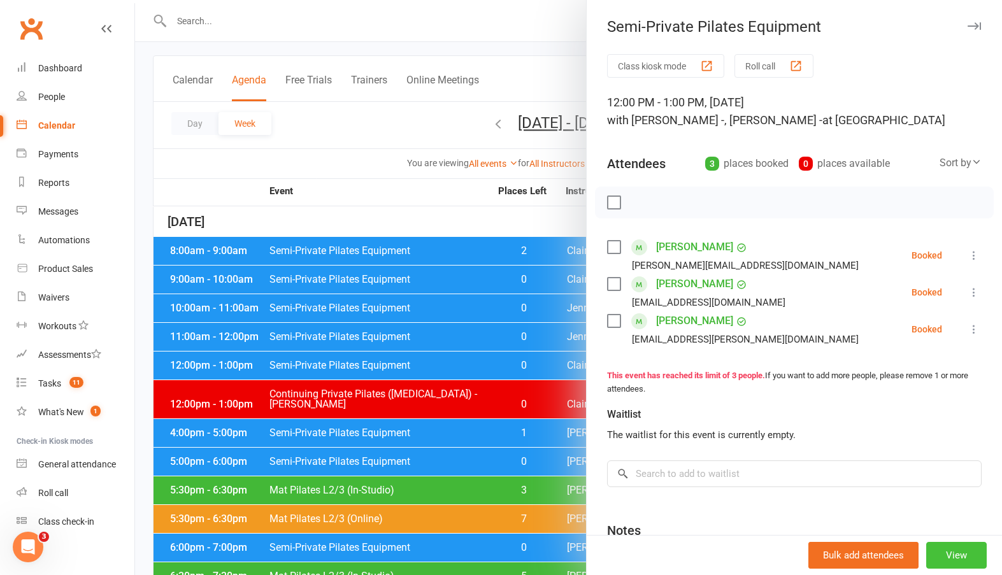 The height and width of the screenshot is (575, 1002). I want to click on div: Product Sales, so click(66, 269).